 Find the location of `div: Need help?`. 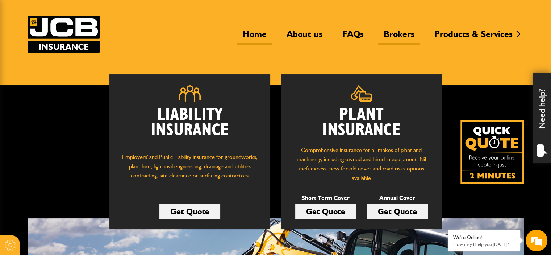

div: Need help? is located at coordinates (542, 118).